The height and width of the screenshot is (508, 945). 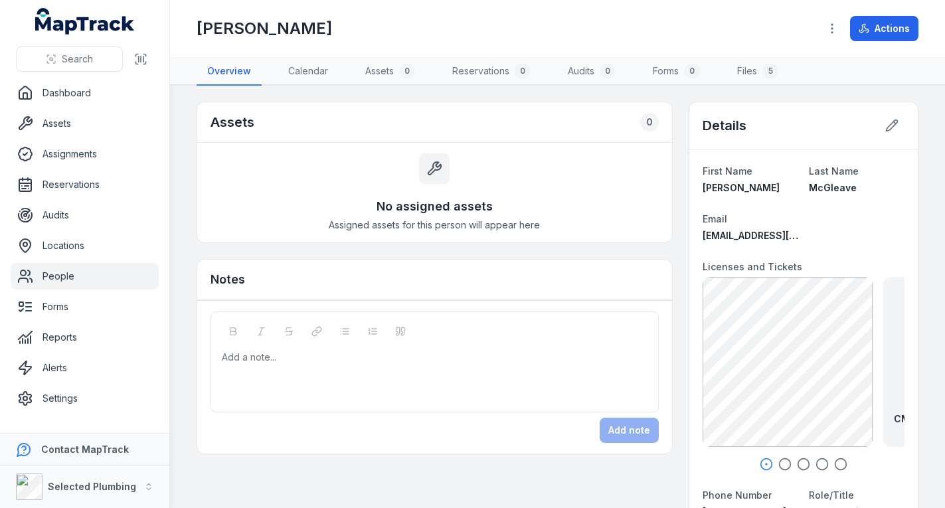 I want to click on a: Forms, so click(x=84, y=307).